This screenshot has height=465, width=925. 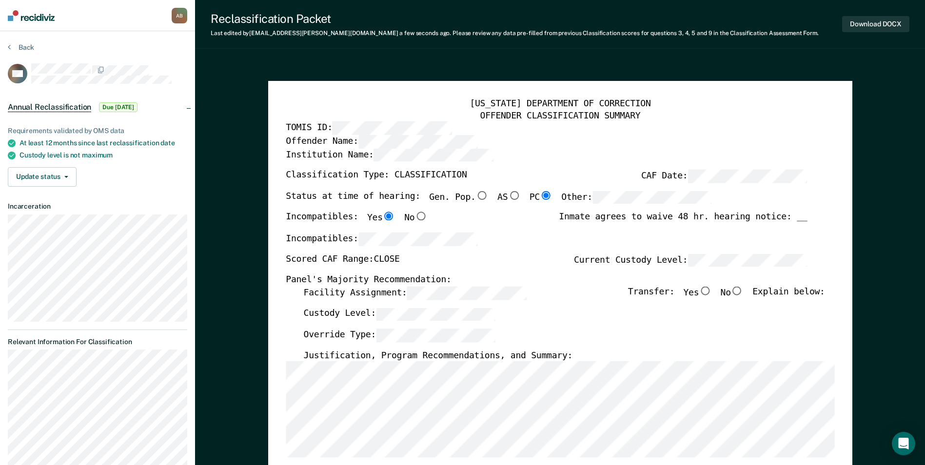 I want to click on label: TOMIS ID:, so click(x=369, y=128).